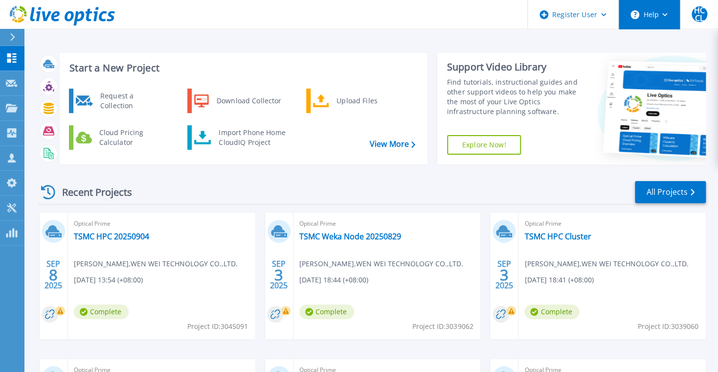 The height and width of the screenshot is (372, 718). What do you see at coordinates (237, 101) in the screenshot?
I see `a: Download Collector` at bounding box center [237, 101].